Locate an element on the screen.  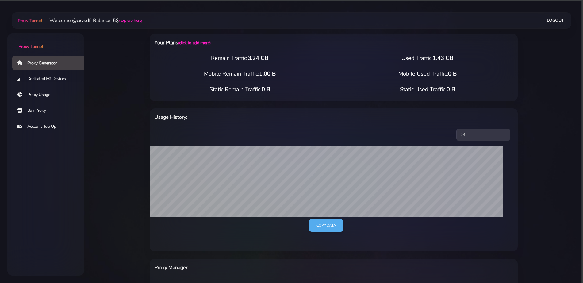
h6: Usage History: is located at coordinates (257, 117).